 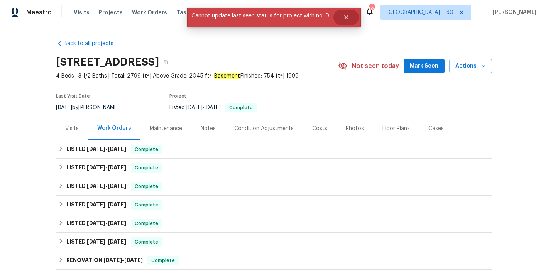 I want to click on div: Costs, so click(x=320, y=129).